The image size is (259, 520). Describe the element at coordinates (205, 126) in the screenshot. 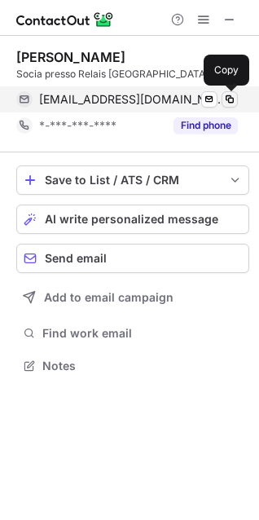

I see `button: Reveal Button` at that location.